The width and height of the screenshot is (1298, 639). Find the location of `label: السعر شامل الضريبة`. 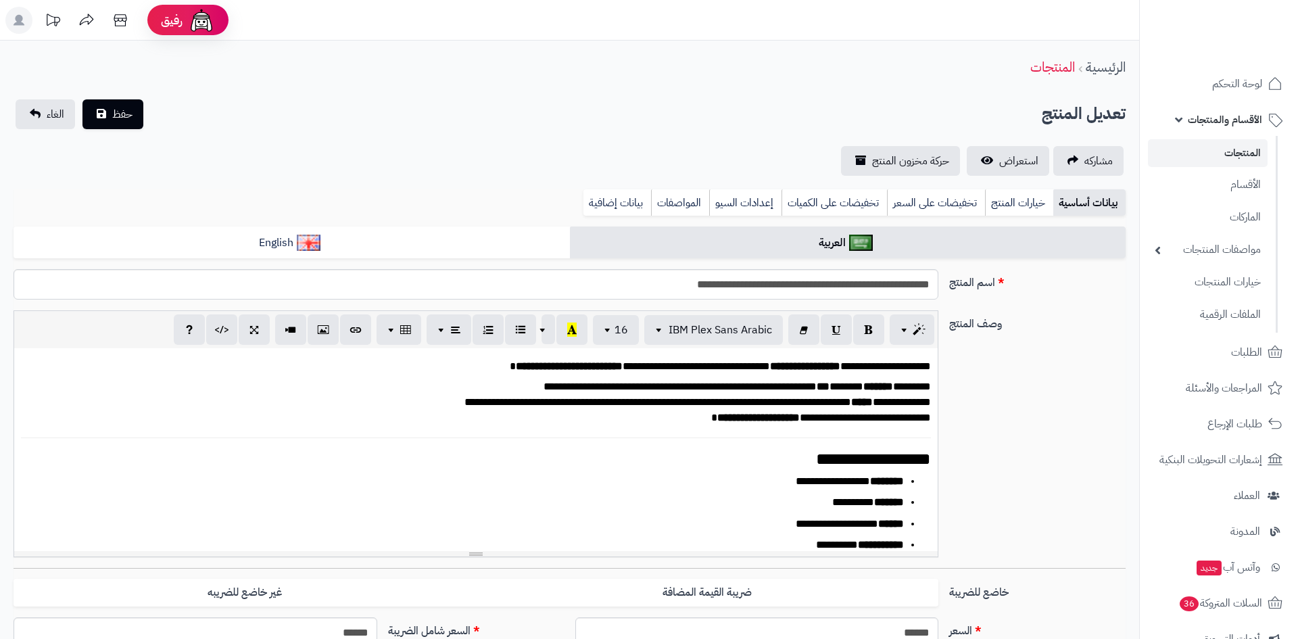

label: السعر شامل الضريبة is located at coordinates (476, 628).